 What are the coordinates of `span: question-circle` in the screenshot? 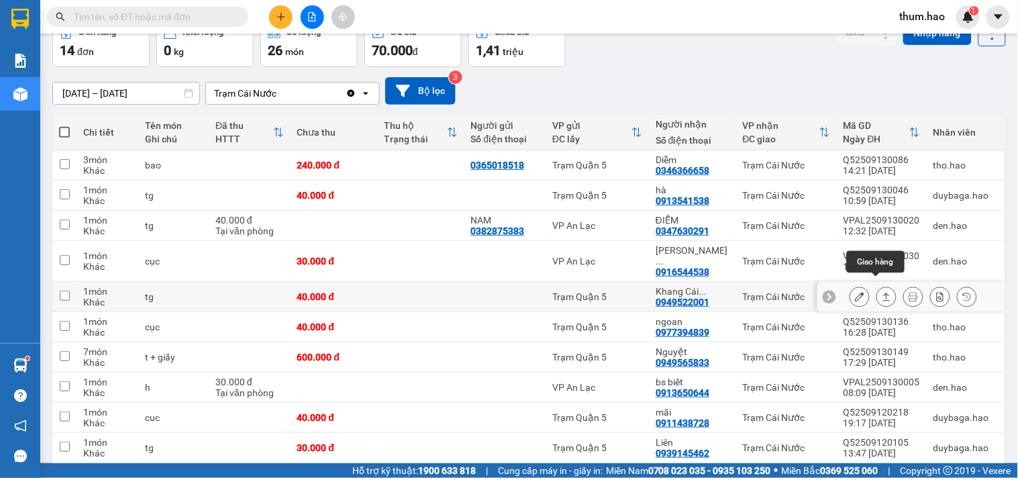 It's located at (20, 395).